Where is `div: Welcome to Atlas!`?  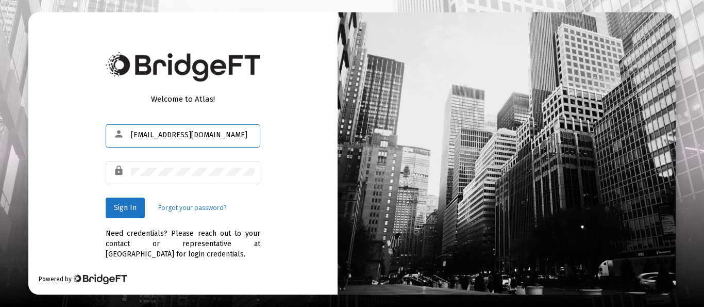
div: Welcome to Atlas! is located at coordinates (183, 99).